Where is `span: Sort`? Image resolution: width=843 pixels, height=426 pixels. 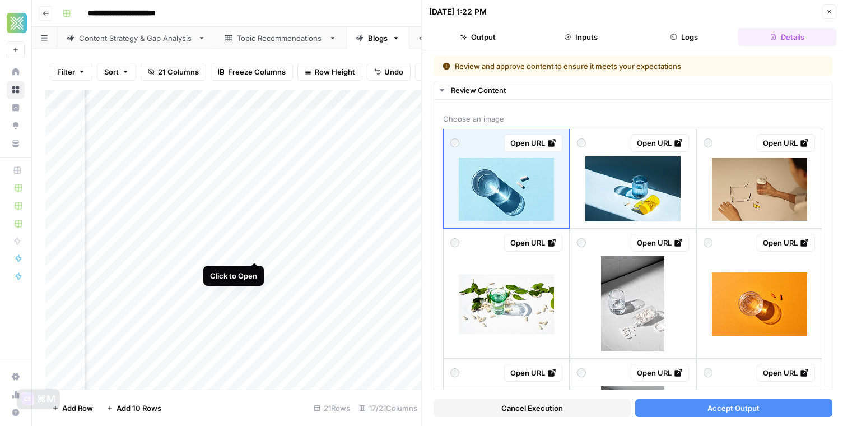
span: Sort is located at coordinates (111, 72).